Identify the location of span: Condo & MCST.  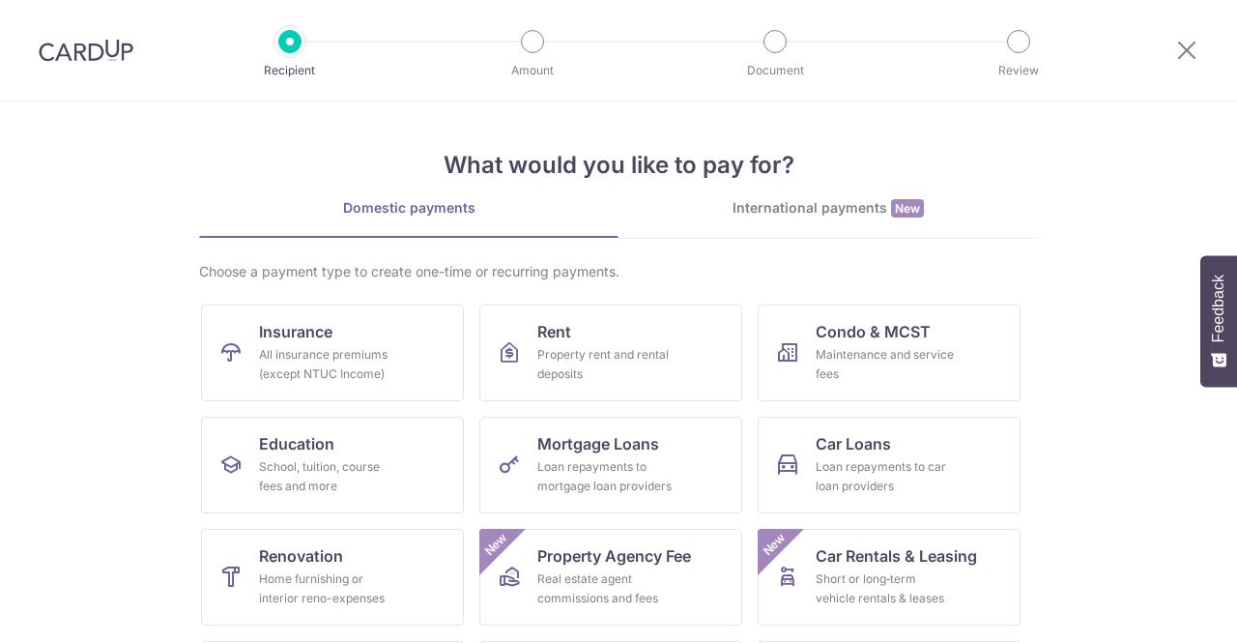
(873, 332).